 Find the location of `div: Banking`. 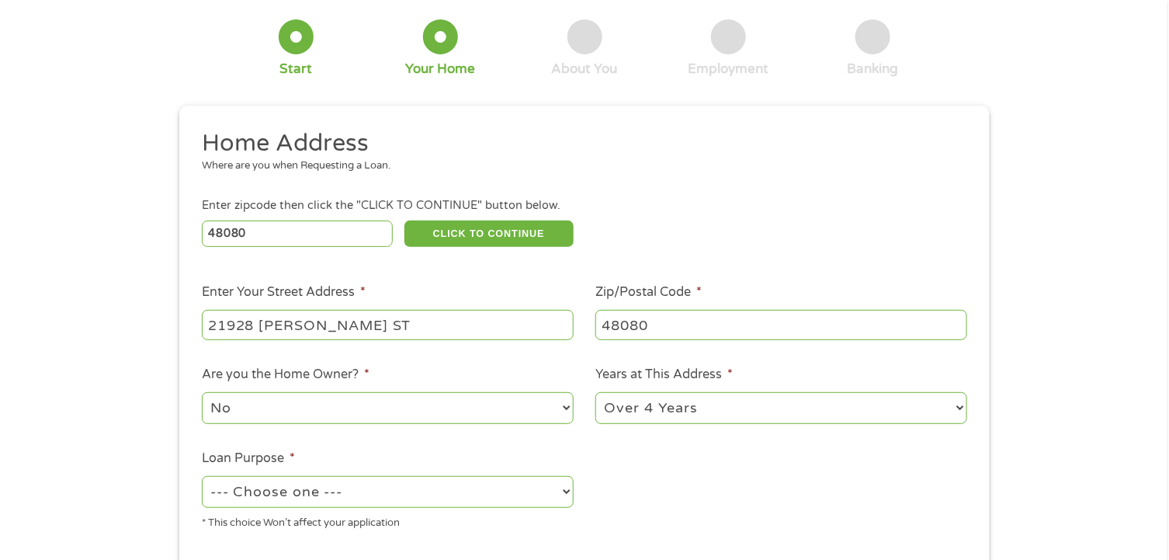

div: Banking is located at coordinates (873, 69).